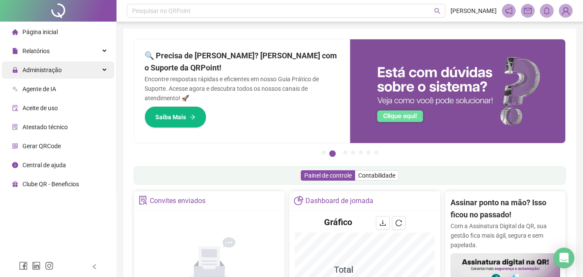 This screenshot has height=277, width=583. What do you see at coordinates (564, 258) in the screenshot?
I see `div: Open Intercom Messenger` at bounding box center [564, 258].